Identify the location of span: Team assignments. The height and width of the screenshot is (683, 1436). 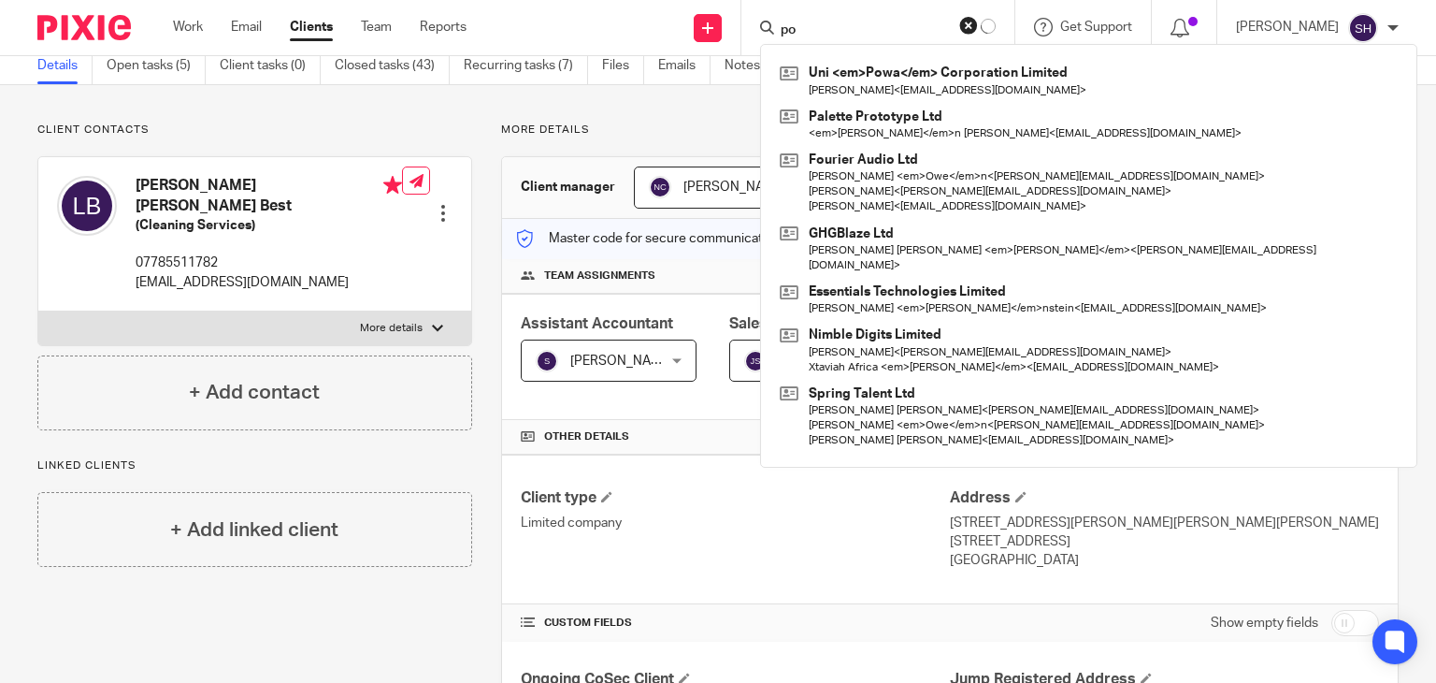
(599, 276).